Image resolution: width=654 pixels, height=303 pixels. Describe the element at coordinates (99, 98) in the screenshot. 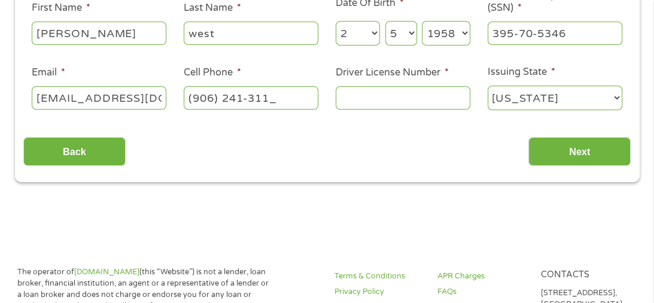

I see `input: john@gmail.com` at that location.